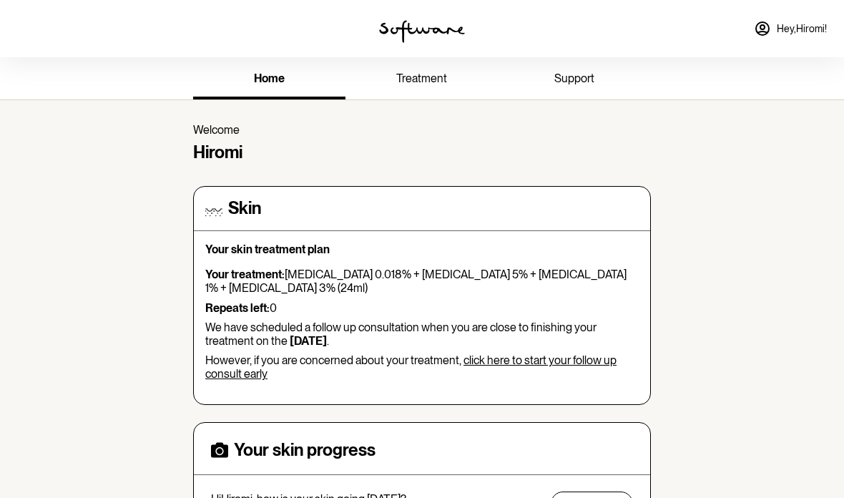 The image size is (844, 498). Describe the element at coordinates (422, 129) in the screenshot. I see `p: Welcome` at that location.